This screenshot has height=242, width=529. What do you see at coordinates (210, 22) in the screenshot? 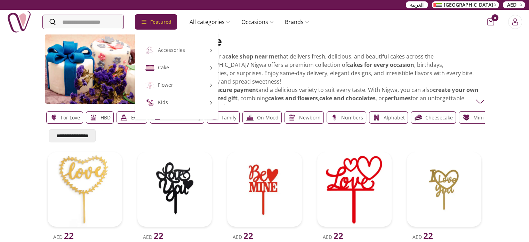
I see `a: All categories` at bounding box center [210, 22].